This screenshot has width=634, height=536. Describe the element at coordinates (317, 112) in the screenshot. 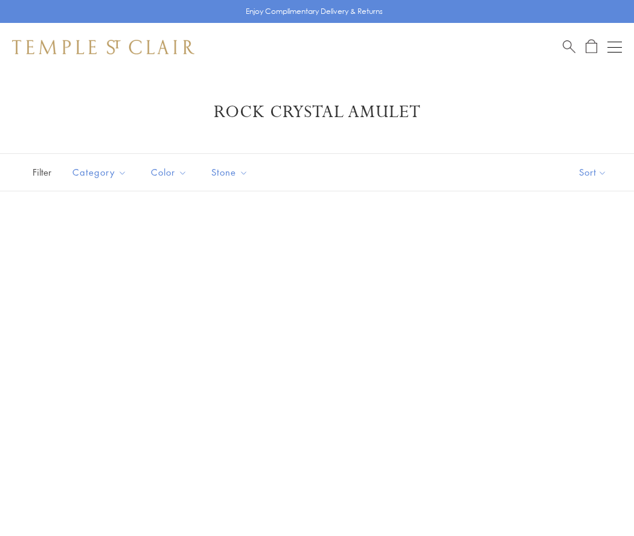

I see `h1: Rock Crystal Amulet` at that location.